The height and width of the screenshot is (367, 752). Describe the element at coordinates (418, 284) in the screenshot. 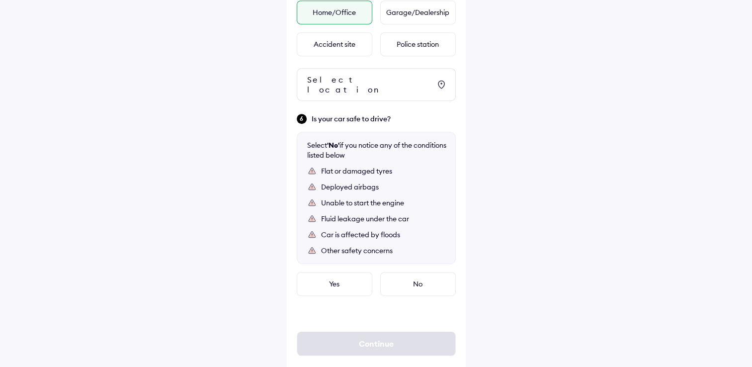

I see `div: No` at that location.